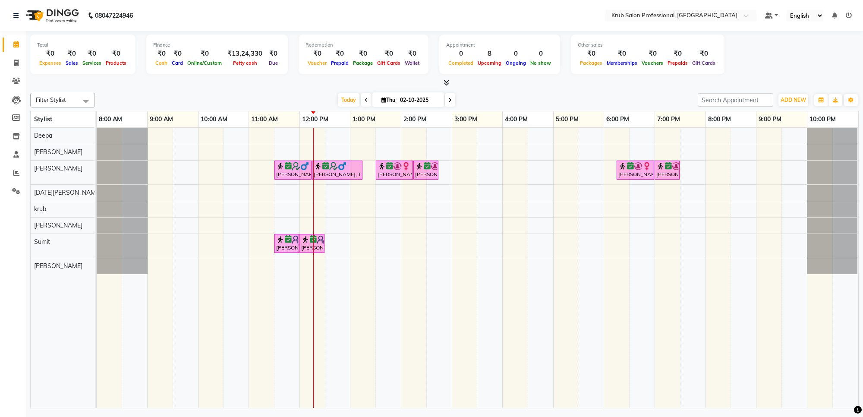  What do you see at coordinates (622, 63) in the screenshot?
I see `span: Memberships` at bounding box center [622, 63].